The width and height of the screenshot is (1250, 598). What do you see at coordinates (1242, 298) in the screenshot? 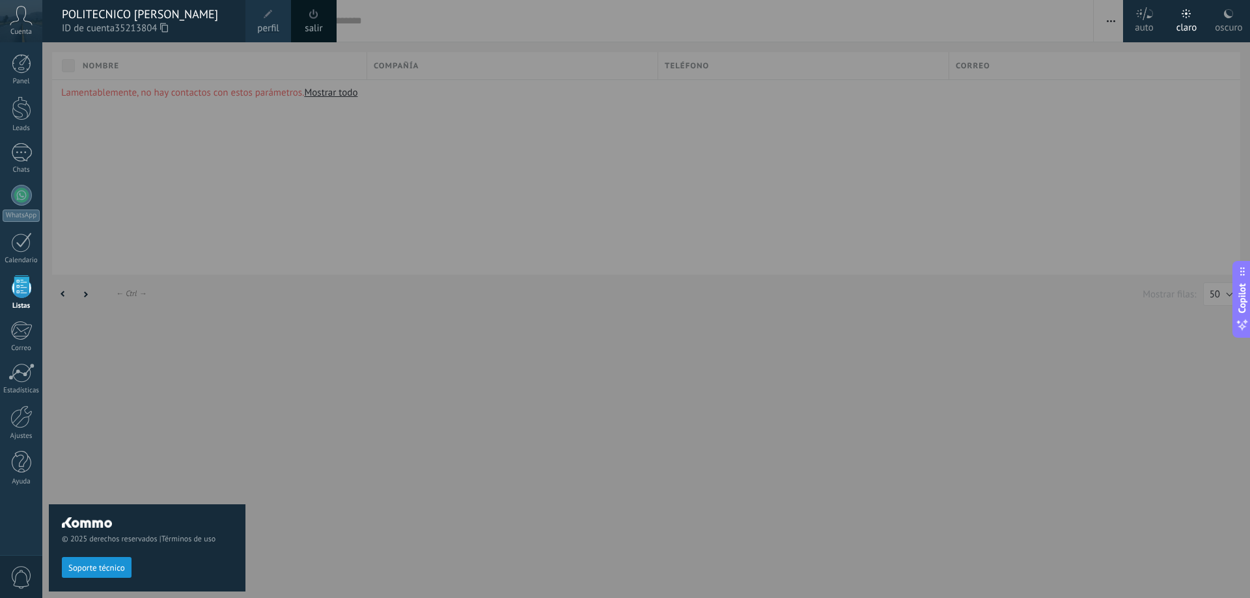
I see `span: Copilot` at bounding box center [1242, 298].